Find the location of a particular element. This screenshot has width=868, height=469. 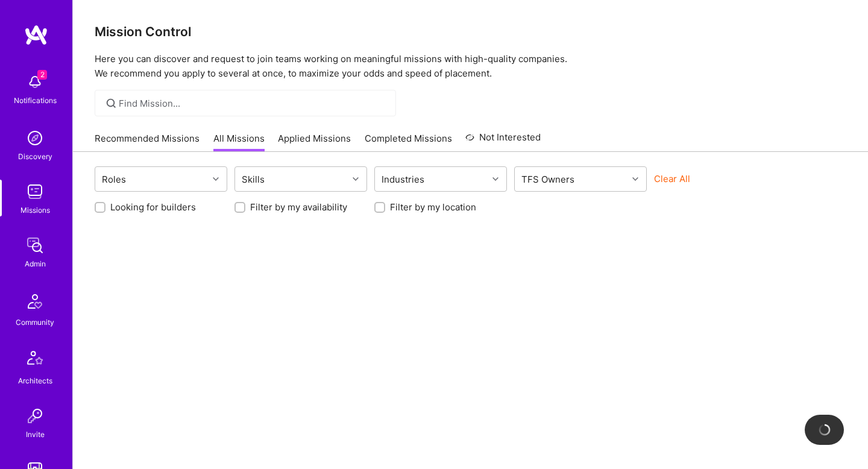

a: Completed Missions is located at coordinates (408, 142).